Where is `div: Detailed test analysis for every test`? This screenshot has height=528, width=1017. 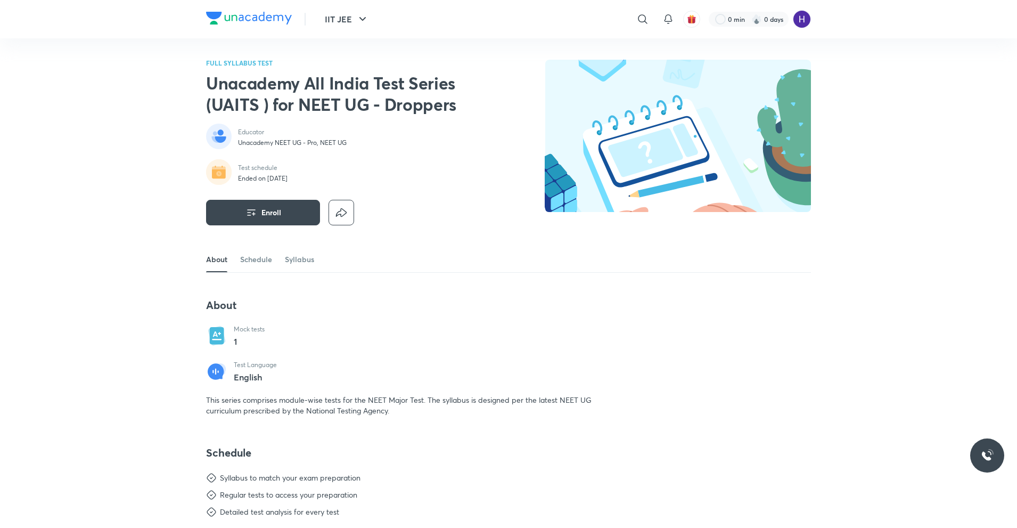
div: Detailed test analysis for every test is located at coordinates (280, 512).